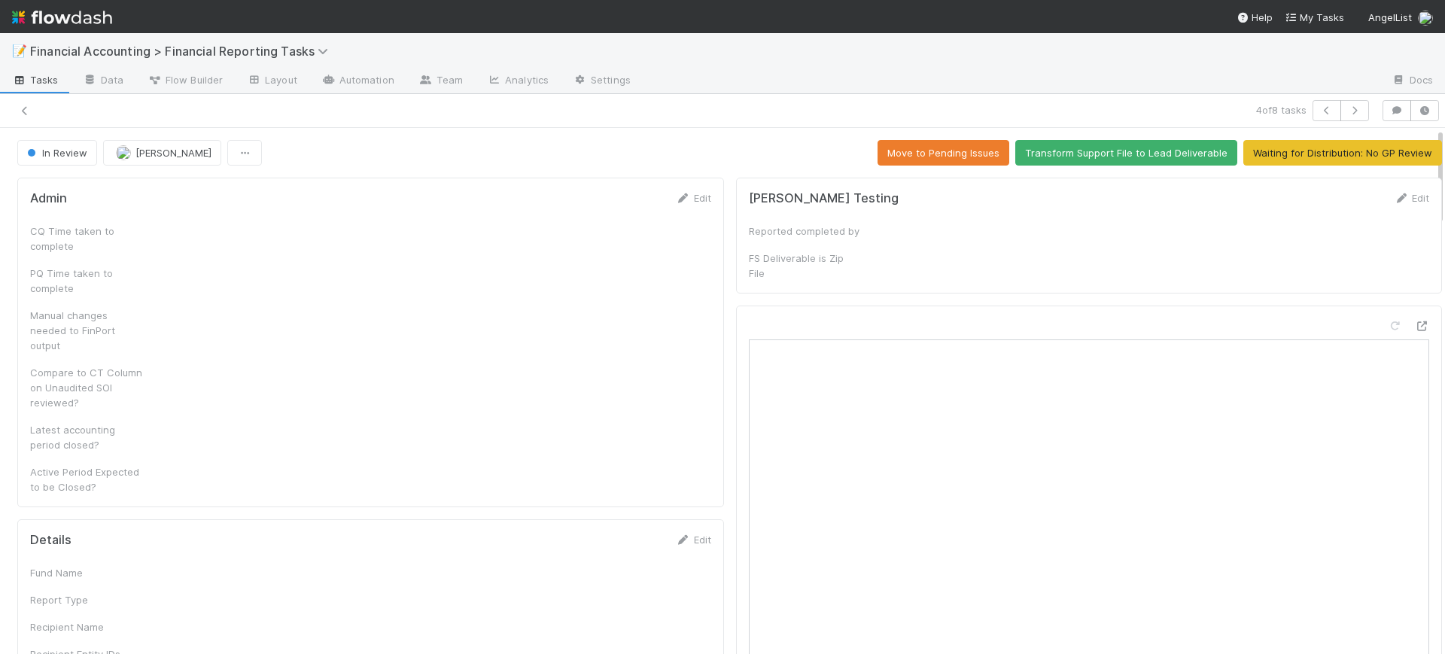 The height and width of the screenshot is (654, 1445). Describe the element at coordinates (56, 153) in the screenshot. I see `span: In Review` at that location.